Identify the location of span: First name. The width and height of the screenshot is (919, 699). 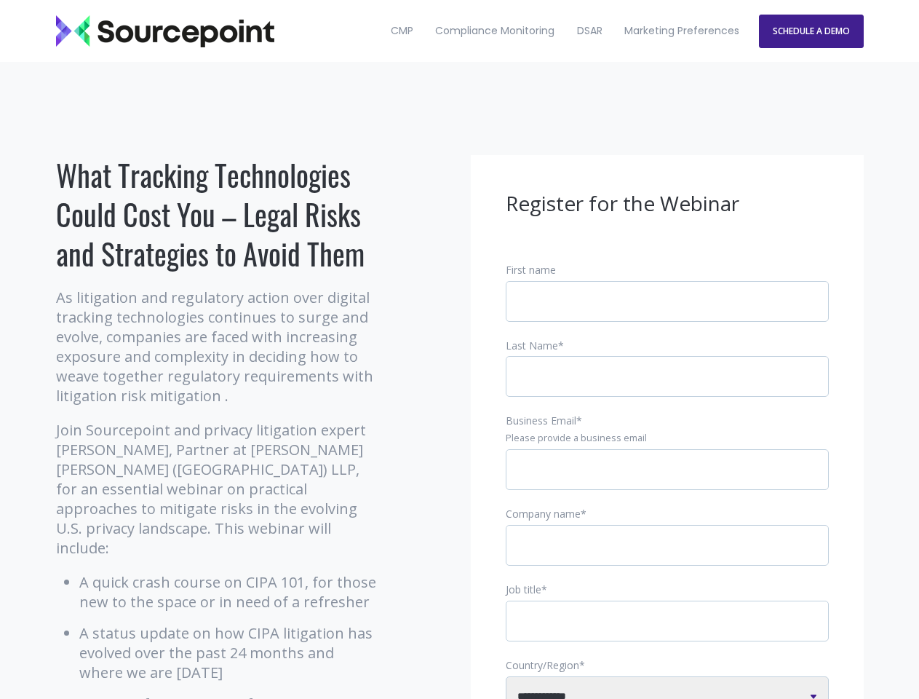
(531, 269).